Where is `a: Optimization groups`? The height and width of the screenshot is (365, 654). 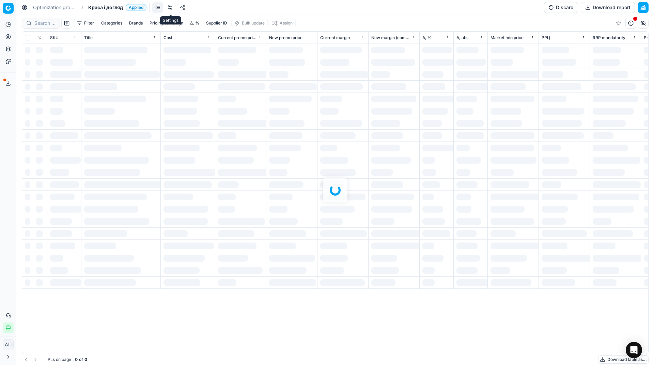
a: Optimization groups is located at coordinates (55, 7).